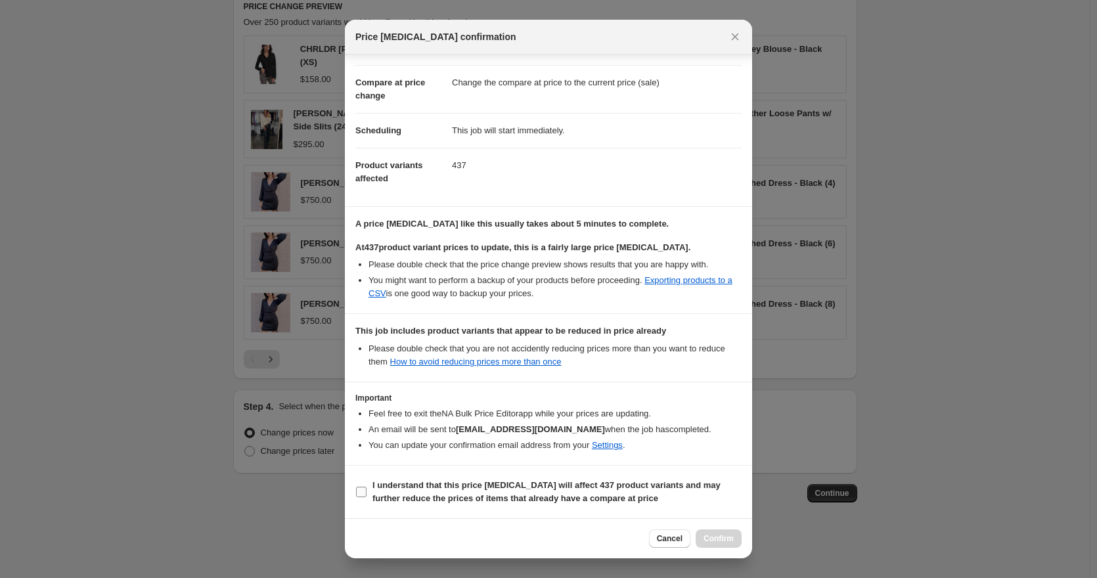 The image size is (1097, 578). Describe the element at coordinates (555, 287) in the screenshot. I see `li: You might want to perform a backup of your products before proceeding. is one good way to backup ...` at that location.